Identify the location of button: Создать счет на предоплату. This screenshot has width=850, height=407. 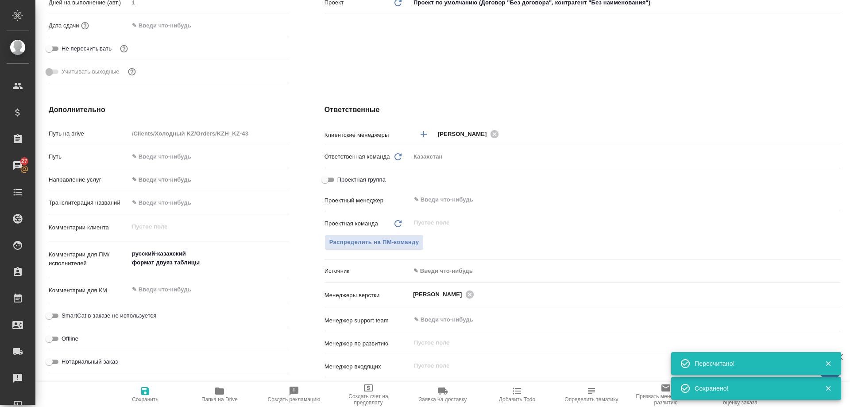
(368, 395).